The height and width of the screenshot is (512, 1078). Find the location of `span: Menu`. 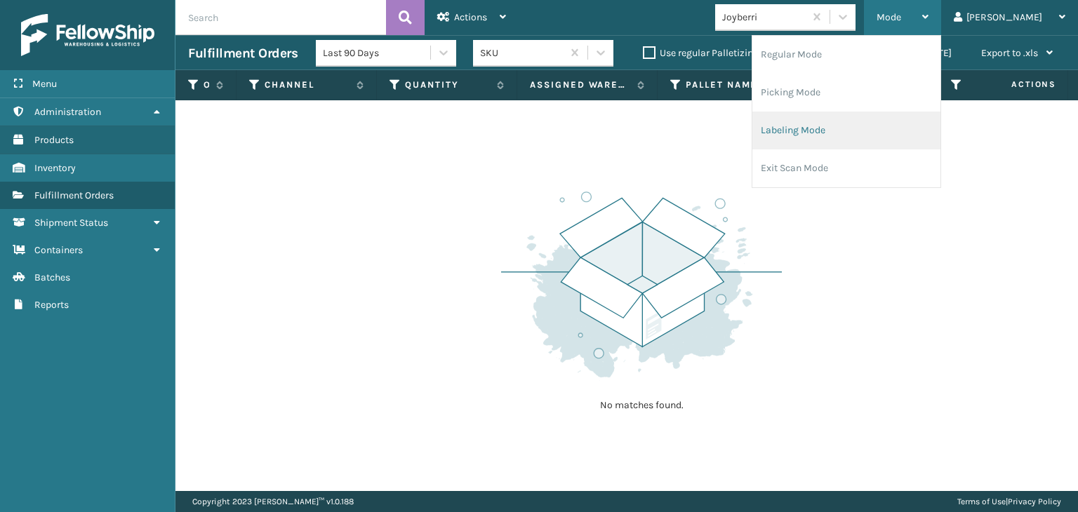

span: Menu is located at coordinates (44, 83).